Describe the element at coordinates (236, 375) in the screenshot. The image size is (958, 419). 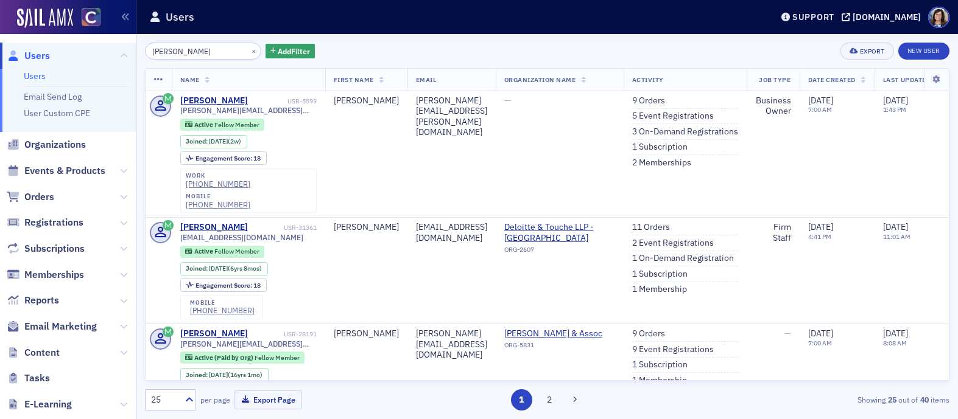
I see `div: (16yrs 1mo)` at that location.